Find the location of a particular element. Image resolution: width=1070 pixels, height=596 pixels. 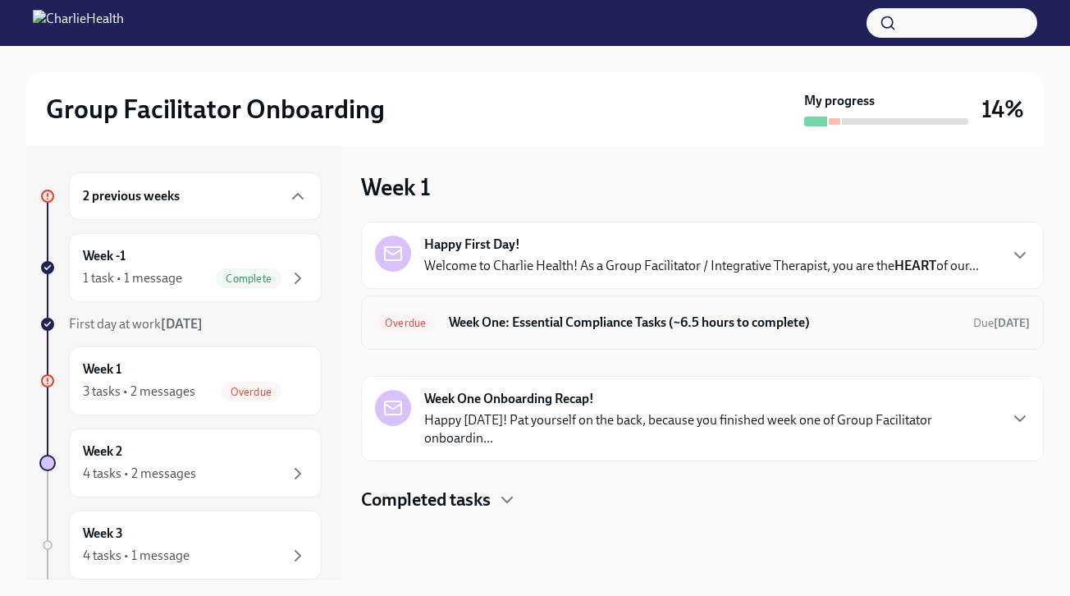

strong: Week One Onboarding Recap! is located at coordinates (509, 399).